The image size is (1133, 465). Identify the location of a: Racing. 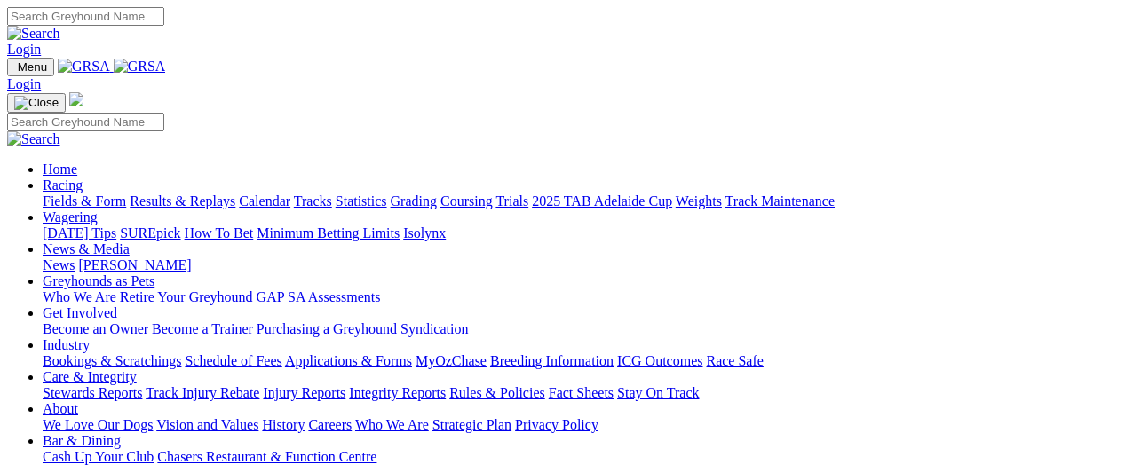
(62, 185).